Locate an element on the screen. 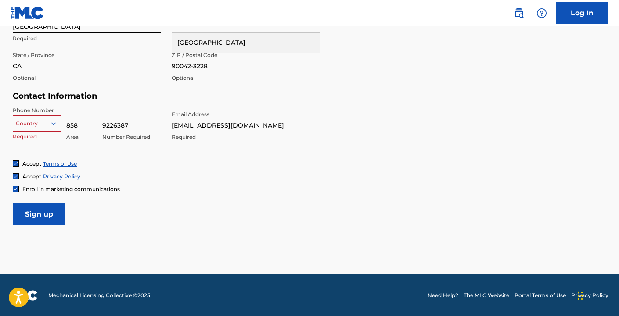  a: Terms of Use is located at coordinates (60, 164).